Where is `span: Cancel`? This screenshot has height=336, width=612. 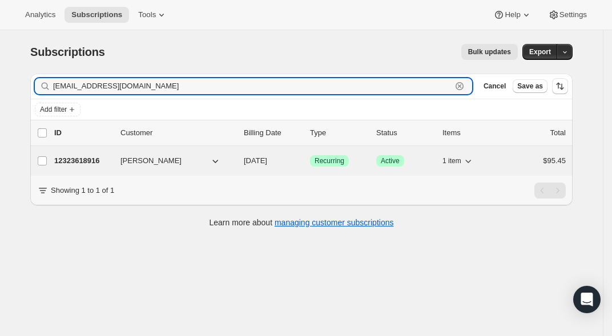 span: Cancel is located at coordinates (494, 86).